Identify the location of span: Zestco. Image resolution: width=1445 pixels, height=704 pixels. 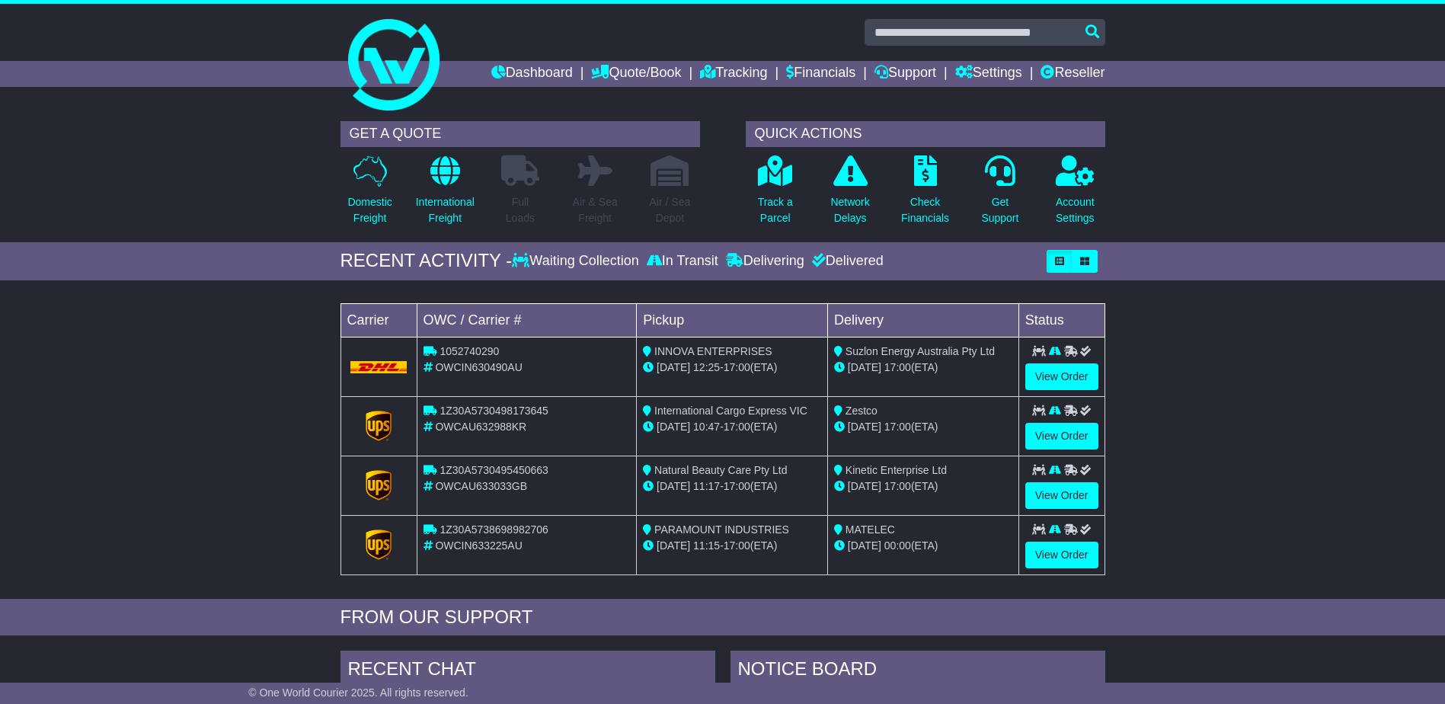
(861, 410).